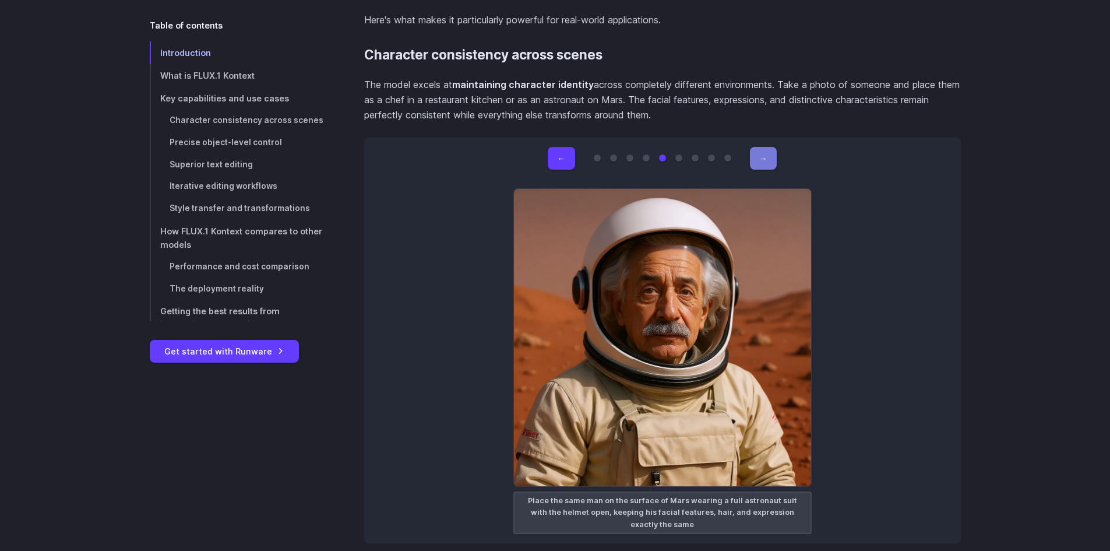 The height and width of the screenshot is (551, 1110). What do you see at coordinates (728, 158) in the screenshot?
I see `button: Go to 9 of 9` at bounding box center [728, 158].